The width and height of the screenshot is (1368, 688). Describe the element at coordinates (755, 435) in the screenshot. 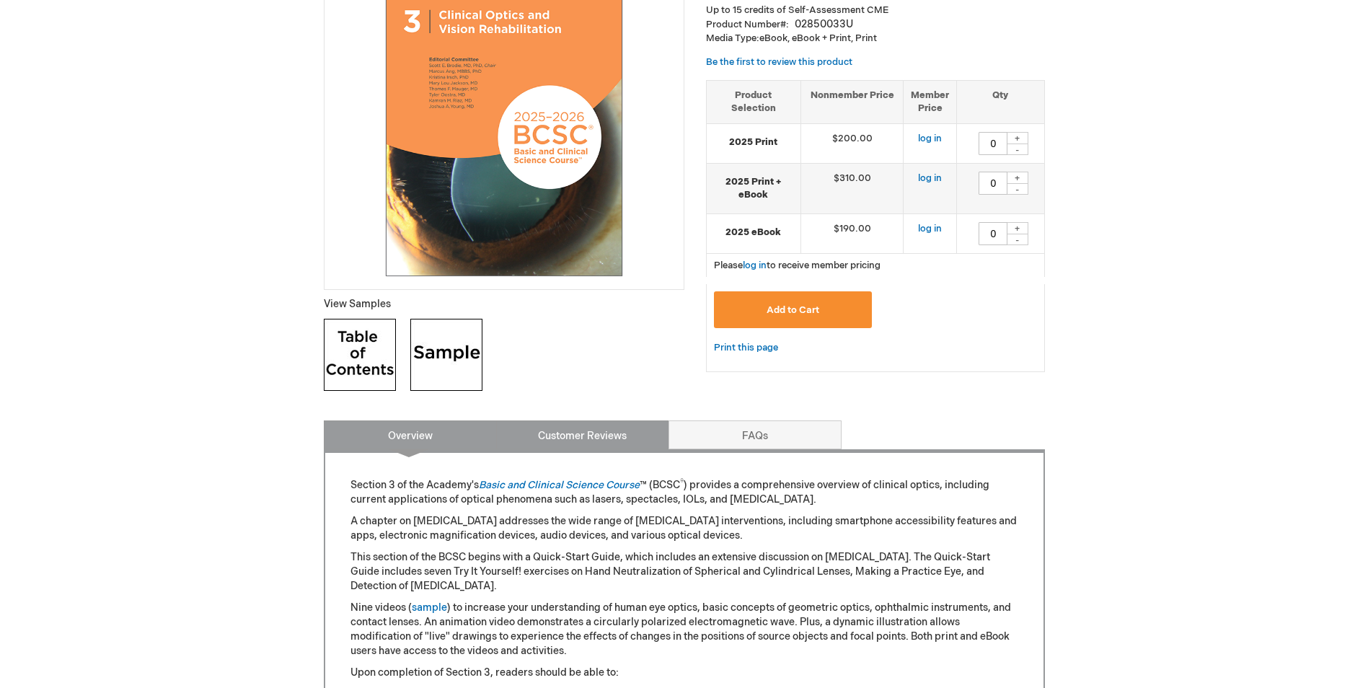

I see `a: FAQs` at that location.